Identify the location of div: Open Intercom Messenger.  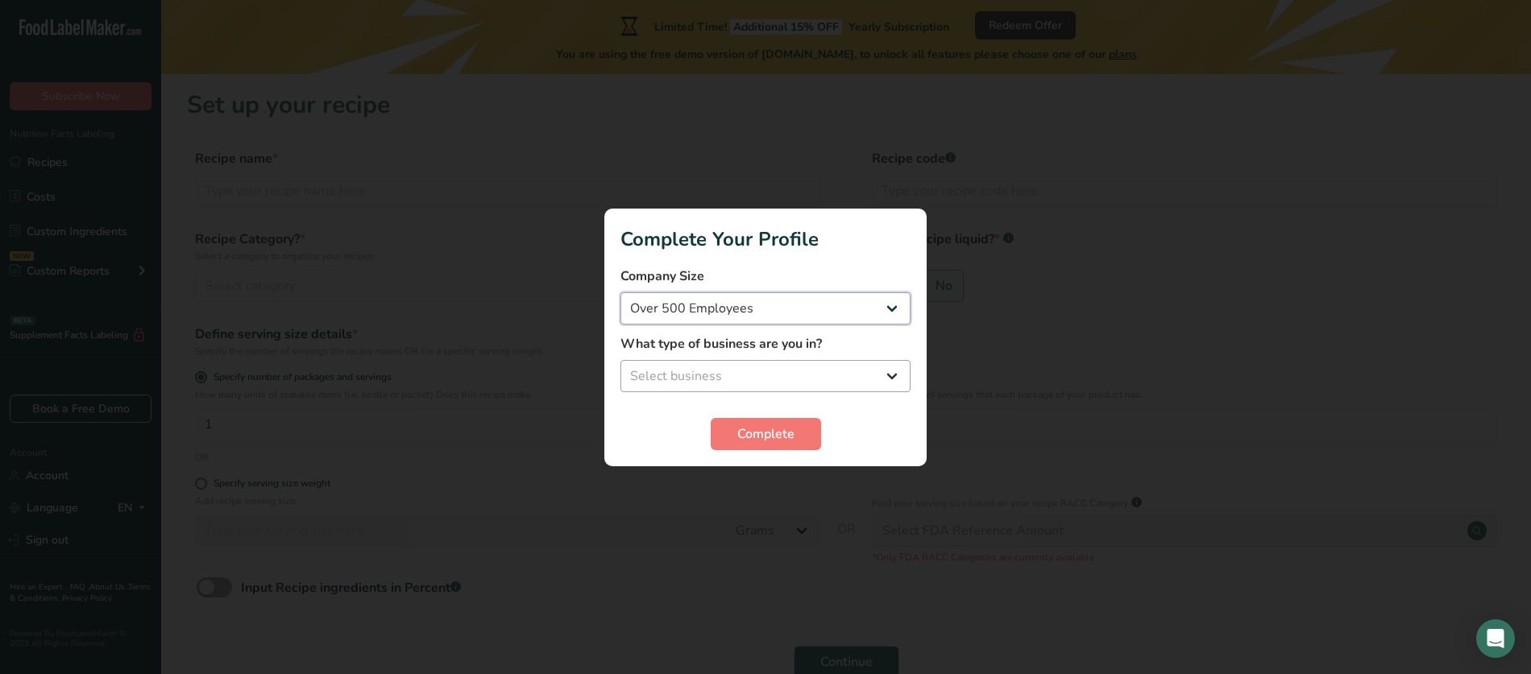
(1496, 639).